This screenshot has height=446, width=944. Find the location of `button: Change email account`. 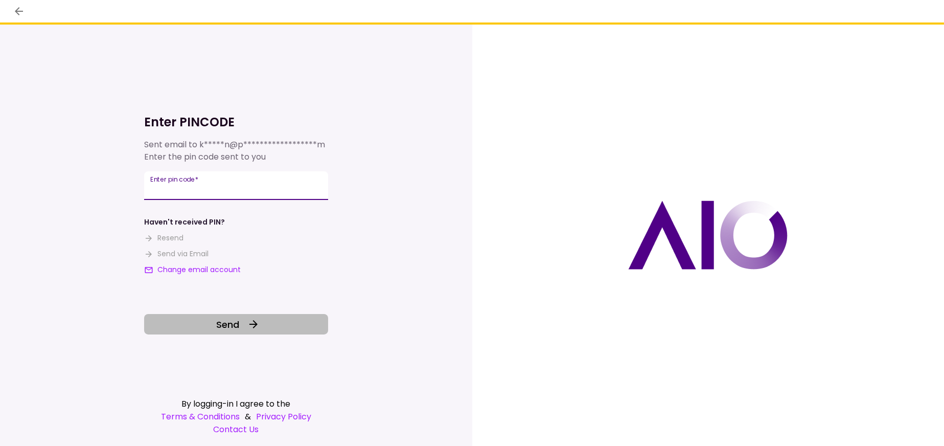

button: Change email account is located at coordinates (192, 269).